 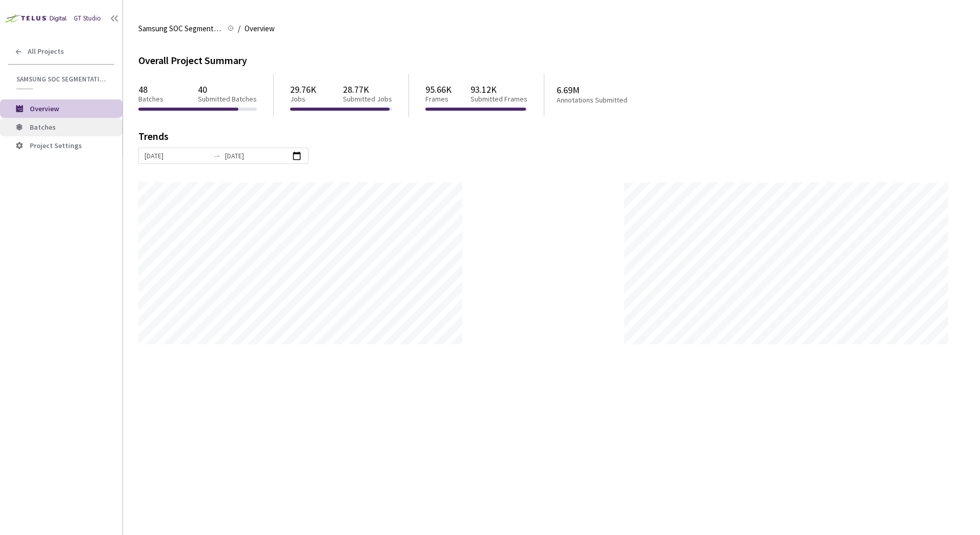 What do you see at coordinates (227, 89) in the screenshot?
I see `p: 40` at bounding box center [227, 89].